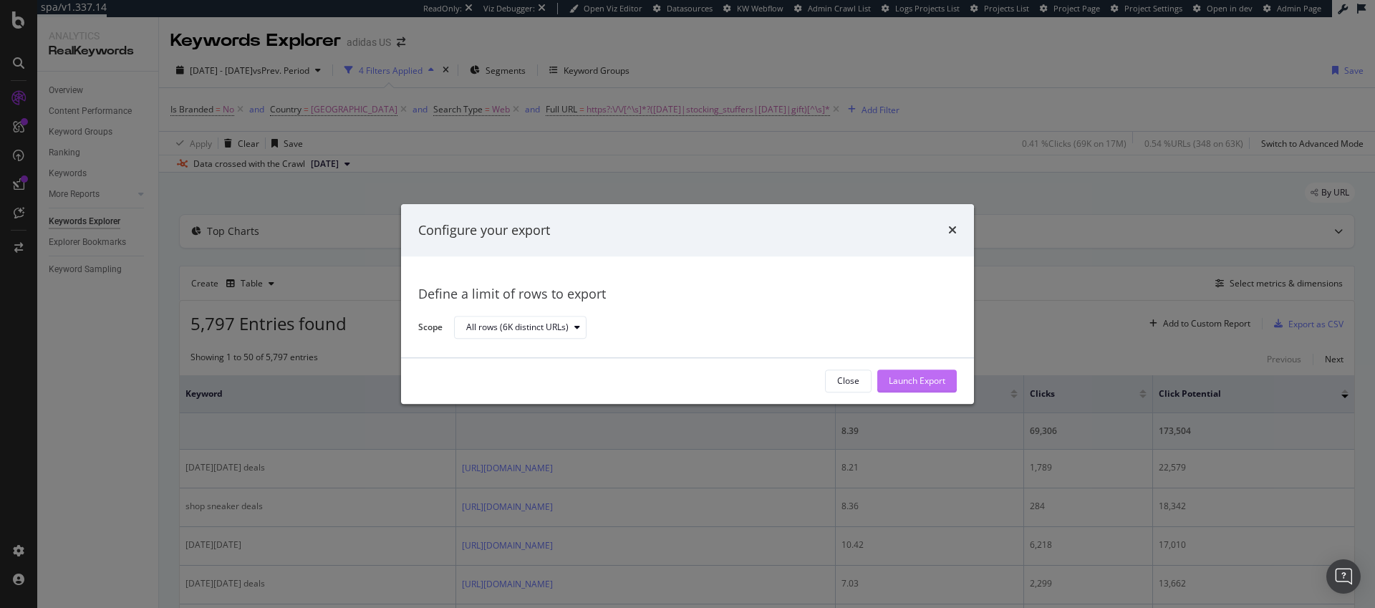  What do you see at coordinates (687, 295) in the screenshot?
I see `div: Define a limit of rows to export` at bounding box center [687, 295].